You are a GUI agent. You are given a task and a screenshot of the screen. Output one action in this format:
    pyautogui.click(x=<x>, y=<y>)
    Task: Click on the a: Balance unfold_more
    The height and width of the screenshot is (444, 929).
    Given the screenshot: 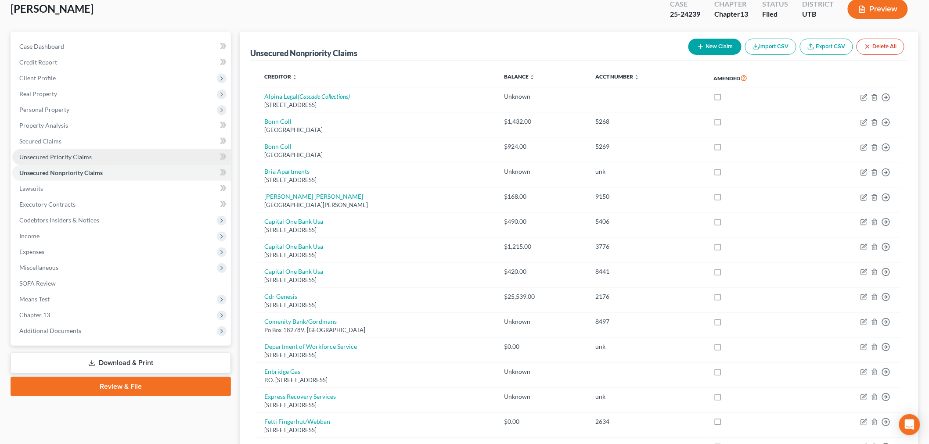 What is the action you would take?
    pyautogui.click(x=519, y=76)
    